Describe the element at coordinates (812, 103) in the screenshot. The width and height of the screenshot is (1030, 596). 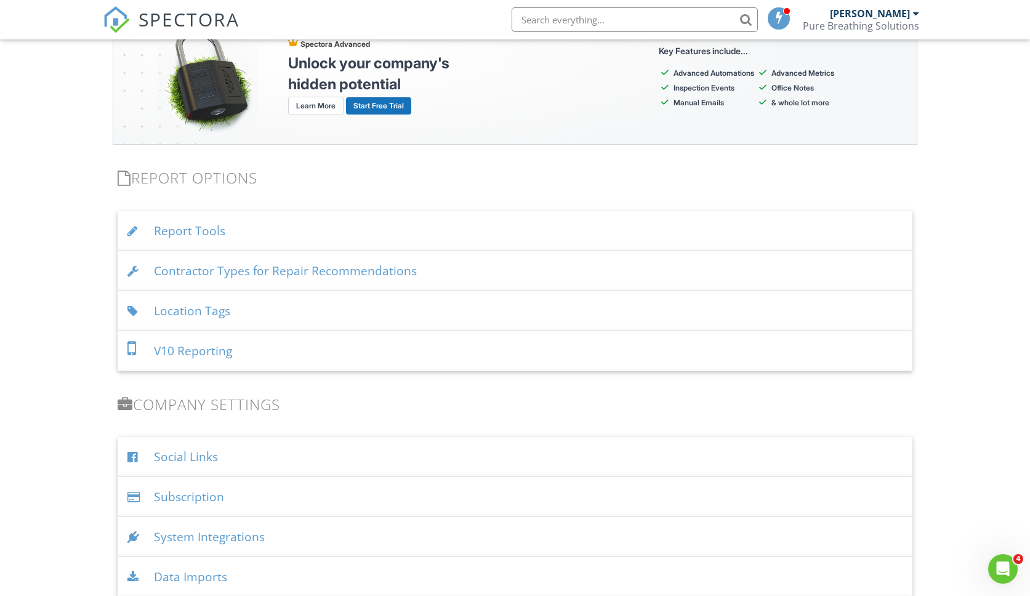
I see `li: & whole lot more` at that location.